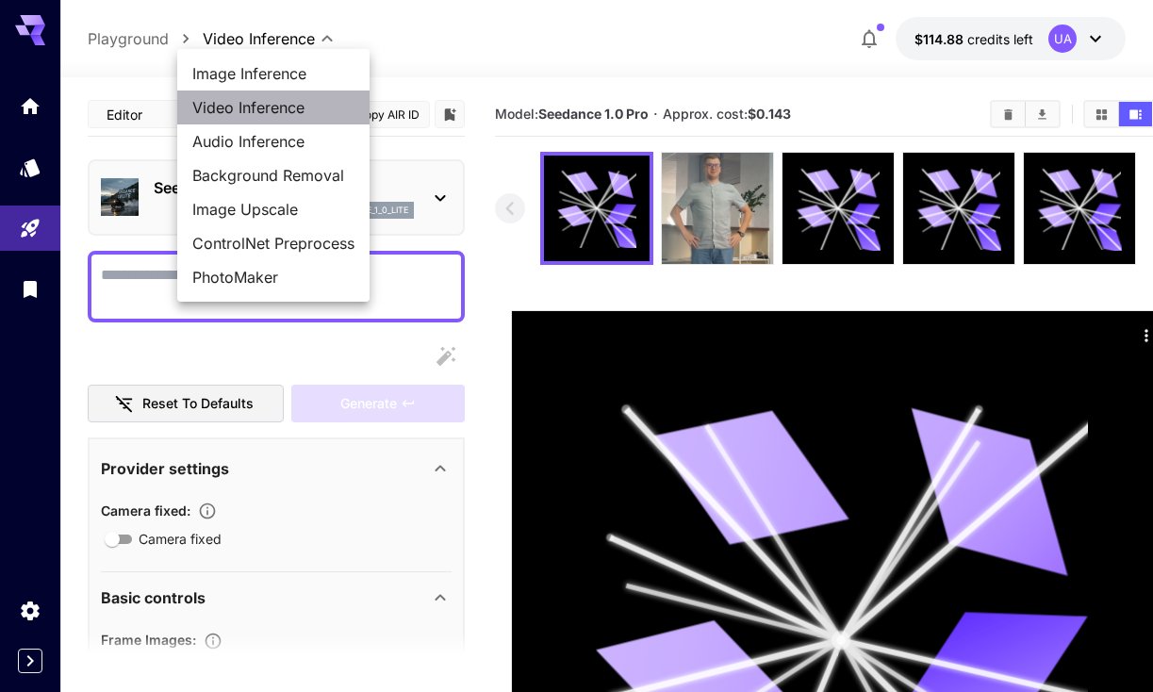  Describe the element at coordinates (273, 277) in the screenshot. I see `span: PhotoMaker` at that location.